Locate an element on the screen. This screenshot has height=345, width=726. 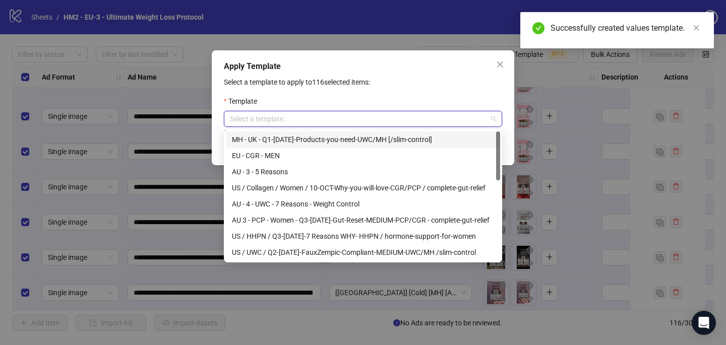
p: Select a template to apply to 116 selected items: is located at coordinates (363, 82).